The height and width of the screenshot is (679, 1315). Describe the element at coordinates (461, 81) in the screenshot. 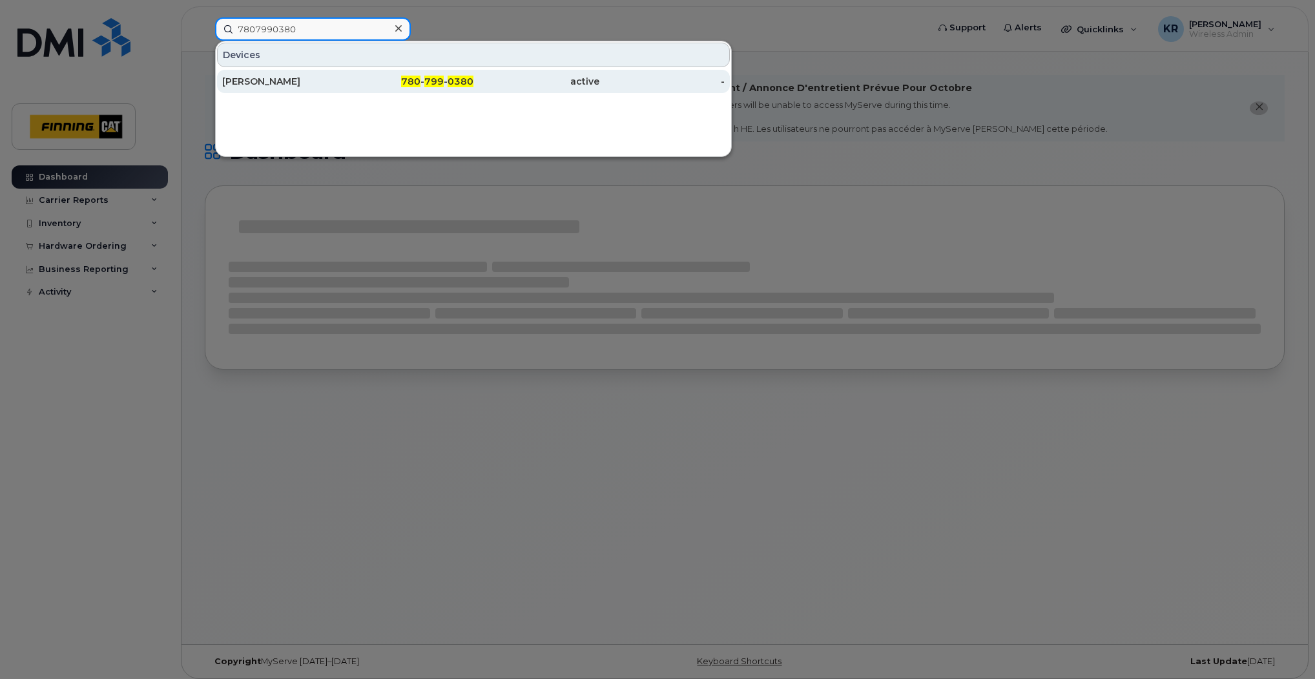

I see `span: 0380` at that location.